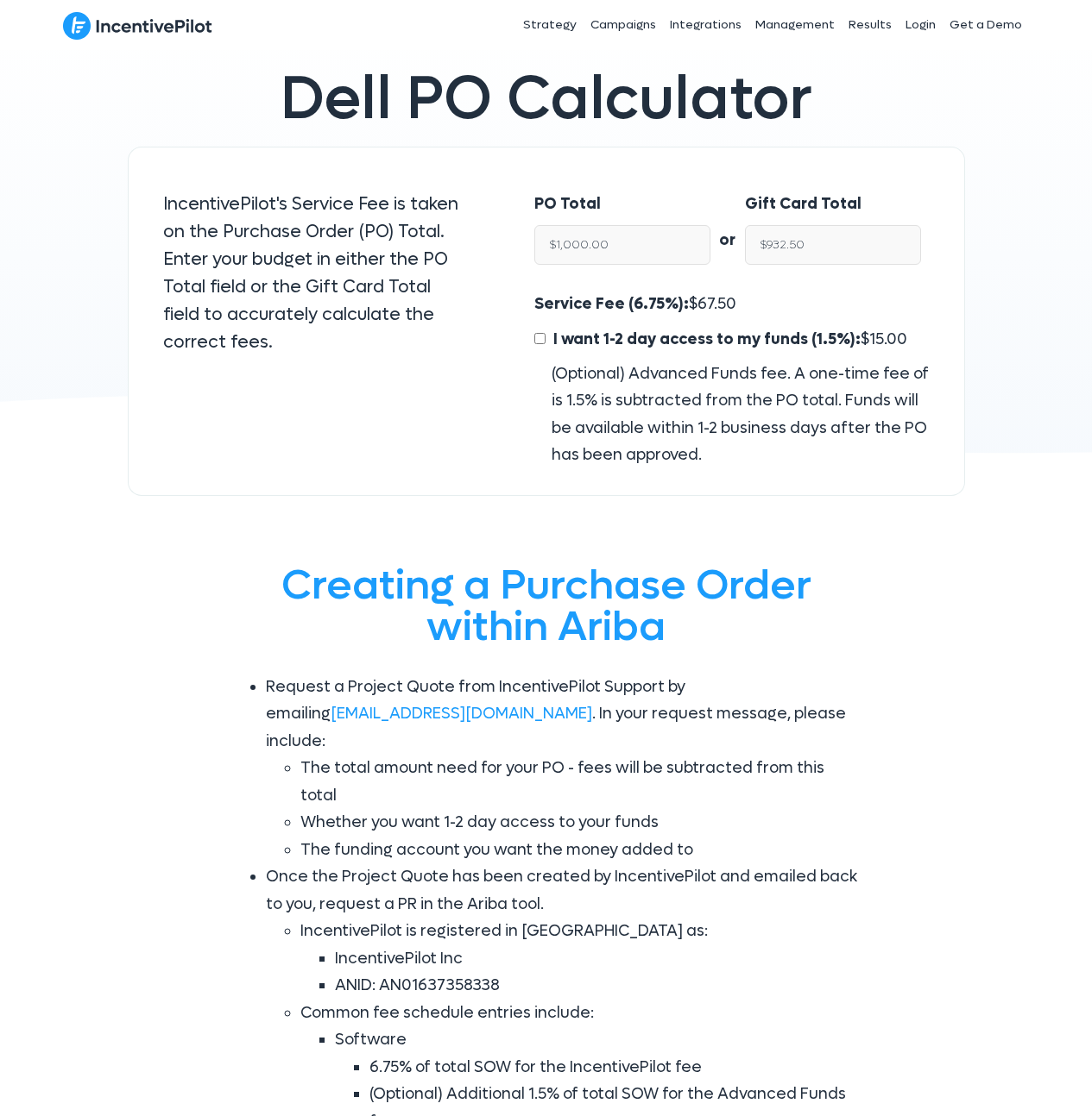  I want to click on a: Login, so click(920, 25).